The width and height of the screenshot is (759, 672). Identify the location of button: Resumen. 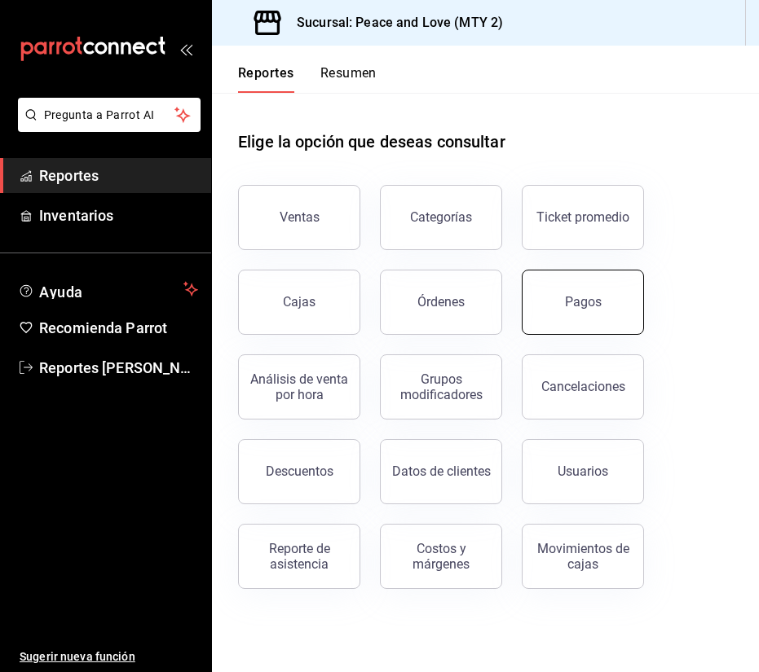
(348, 79).